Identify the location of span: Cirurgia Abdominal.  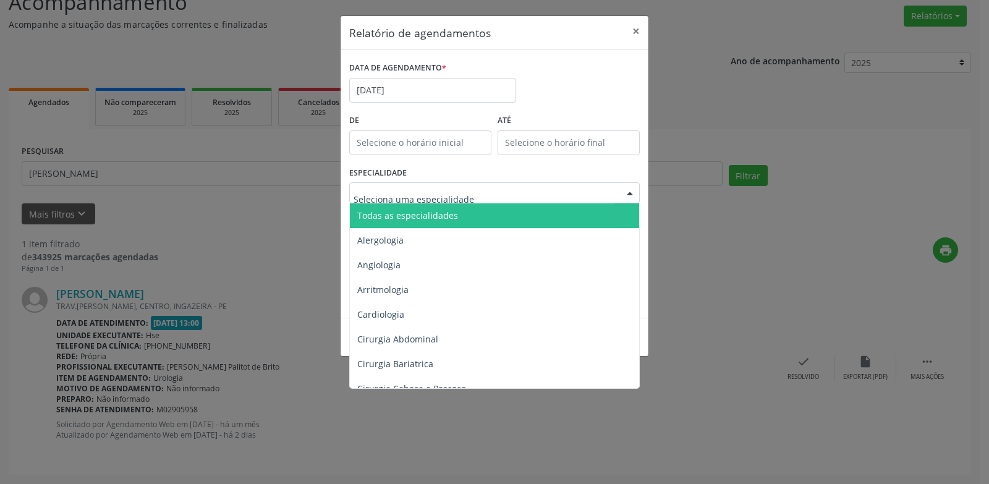
(397, 339).